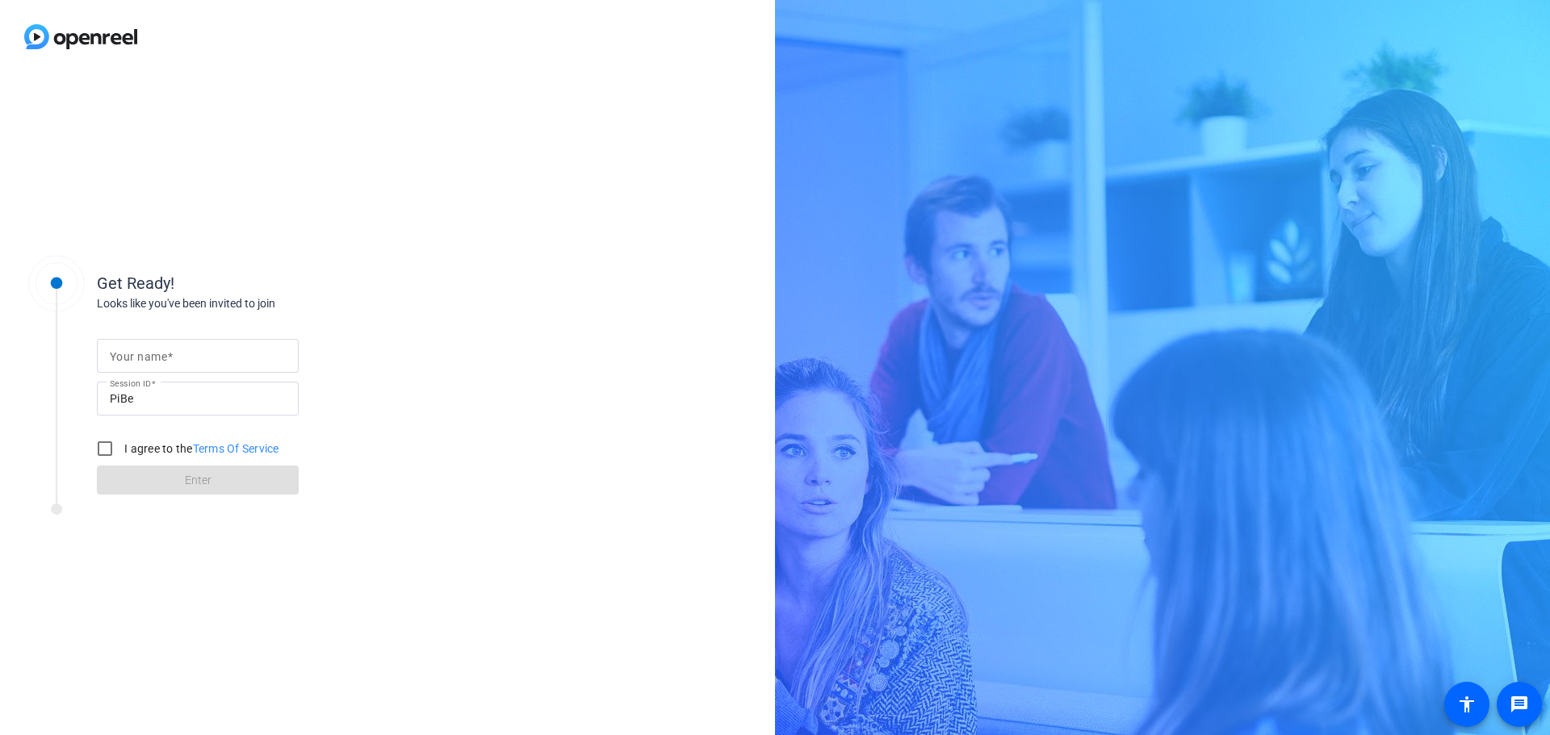 The image size is (1550, 735). I want to click on div: Get Ready!, so click(258, 283).